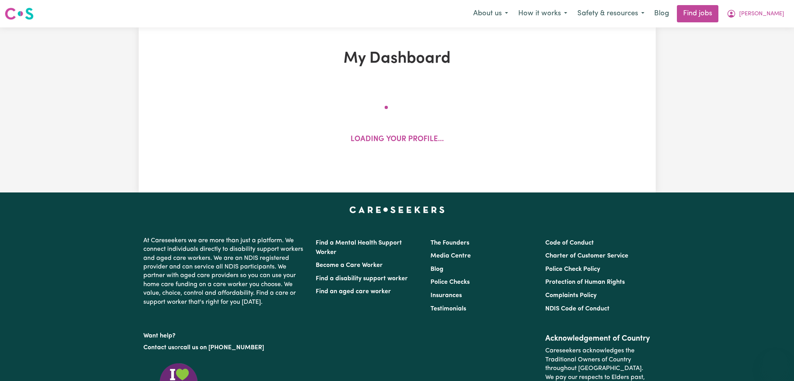 The image size is (794, 381). What do you see at coordinates (225, 334) in the screenshot?
I see `p: Want help?` at bounding box center [225, 334].